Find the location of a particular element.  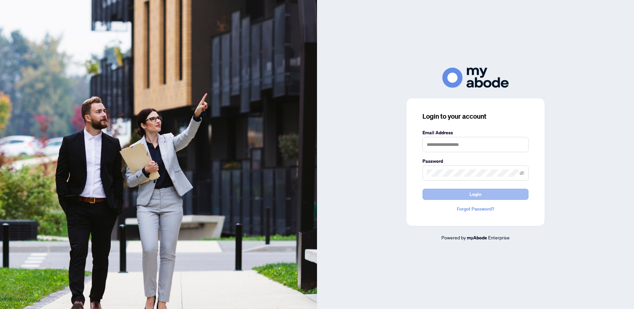

span: Enterprise is located at coordinates (499, 237).